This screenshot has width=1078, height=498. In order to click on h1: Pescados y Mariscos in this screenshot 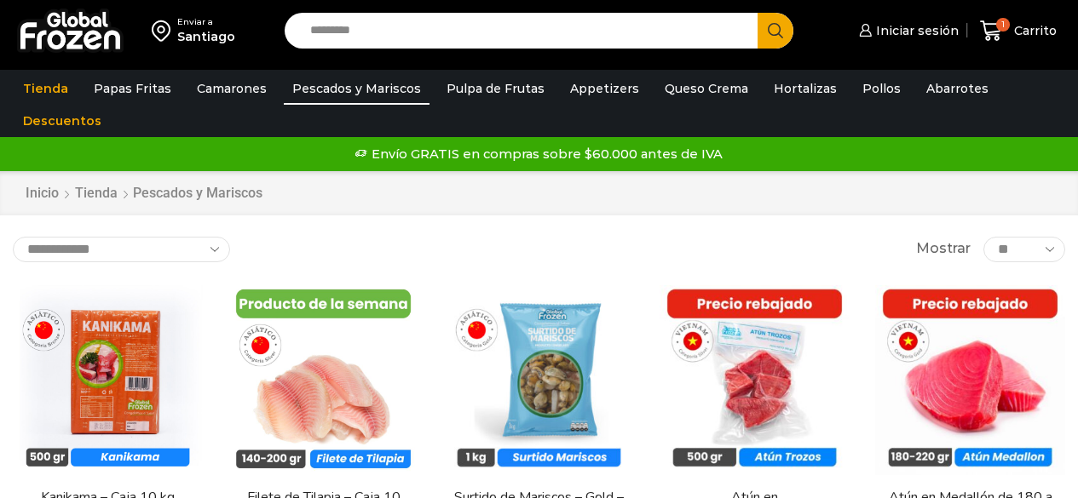, I will do `click(198, 193)`.